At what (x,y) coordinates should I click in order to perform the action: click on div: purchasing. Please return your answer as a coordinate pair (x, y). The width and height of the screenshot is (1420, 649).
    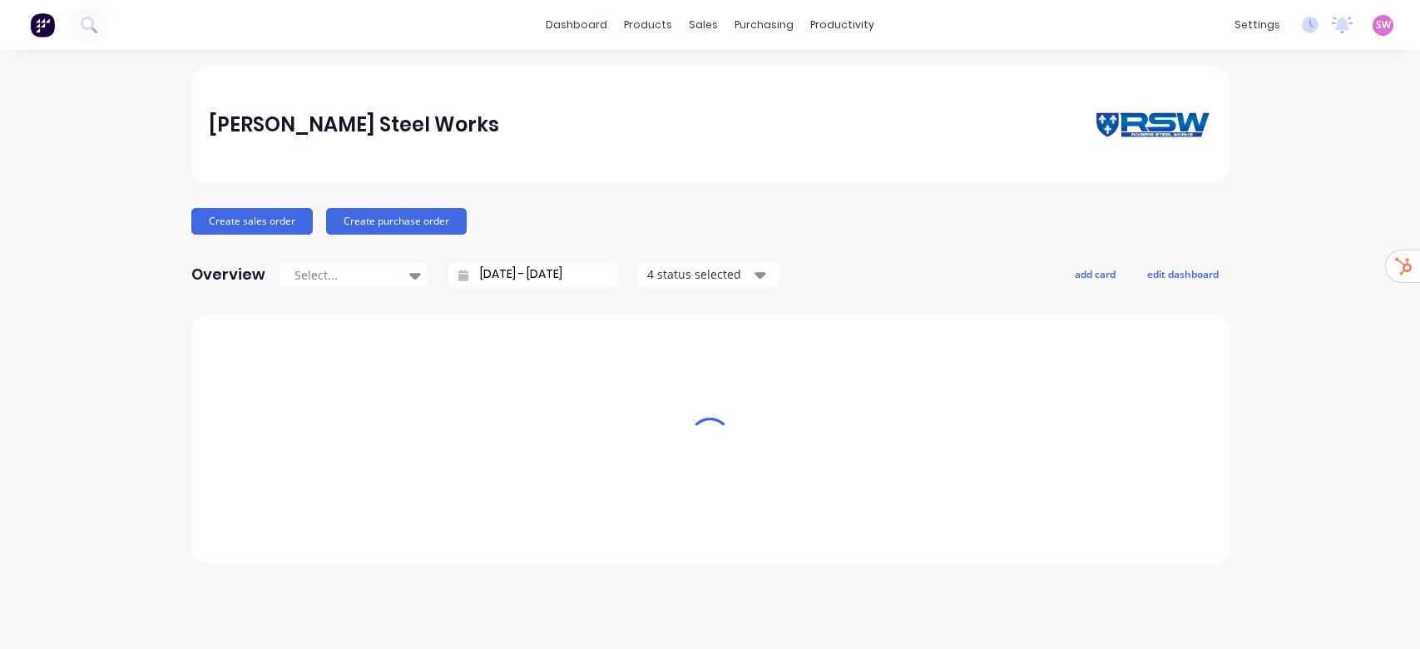
    Looking at the image, I should click on (764, 25).